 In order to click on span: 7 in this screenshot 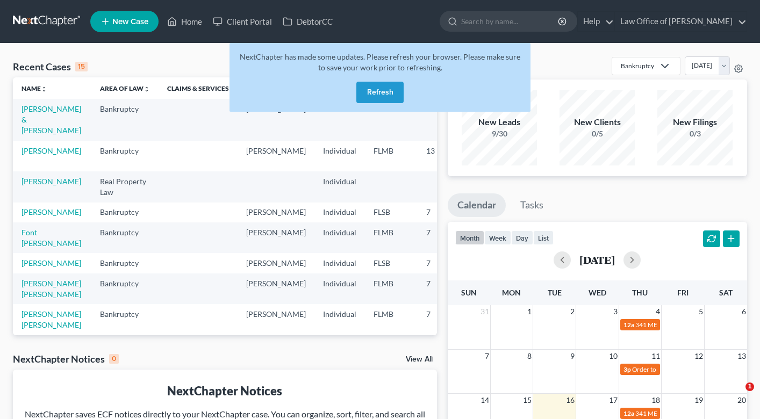, I will do `click(487, 356)`.